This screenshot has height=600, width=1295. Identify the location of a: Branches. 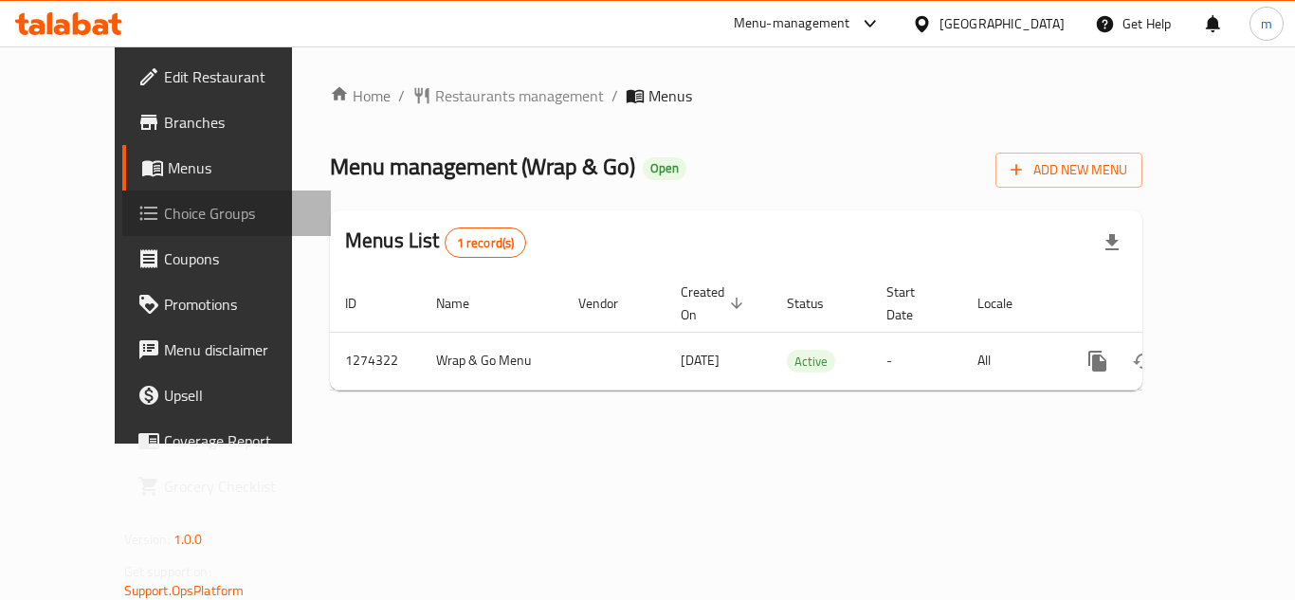
(227, 122).